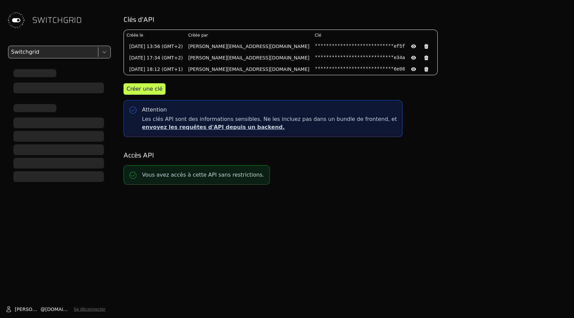  I want to click on span: Les clés API sont des informations sensibles. Ne les incluez pas dans un bundle de frontend, et, so click(269, 123).